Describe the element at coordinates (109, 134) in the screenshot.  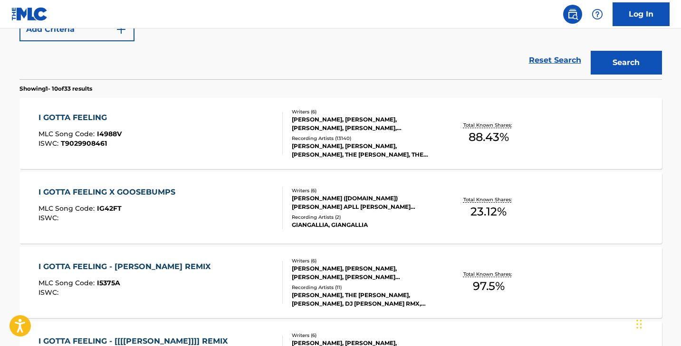
I see `span: I4988V` at that location.